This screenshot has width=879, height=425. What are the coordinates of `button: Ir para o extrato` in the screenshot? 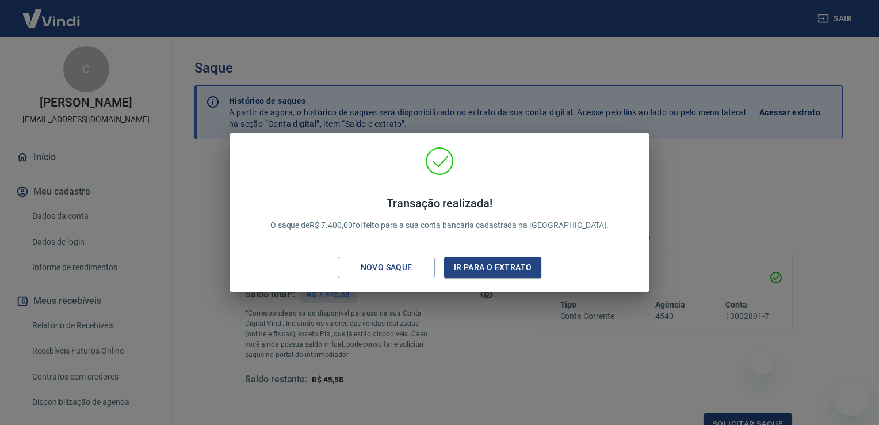 It's located at (492, 267).